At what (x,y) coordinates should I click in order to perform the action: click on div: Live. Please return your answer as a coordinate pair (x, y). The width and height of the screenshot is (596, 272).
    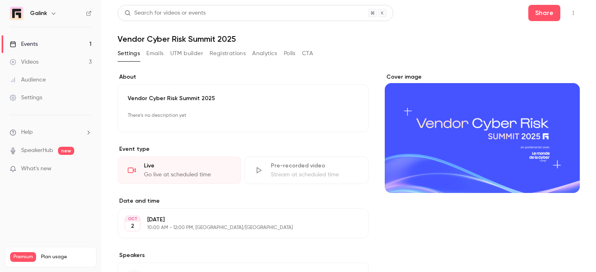
    Looking at the image, I should click on (187, 166).